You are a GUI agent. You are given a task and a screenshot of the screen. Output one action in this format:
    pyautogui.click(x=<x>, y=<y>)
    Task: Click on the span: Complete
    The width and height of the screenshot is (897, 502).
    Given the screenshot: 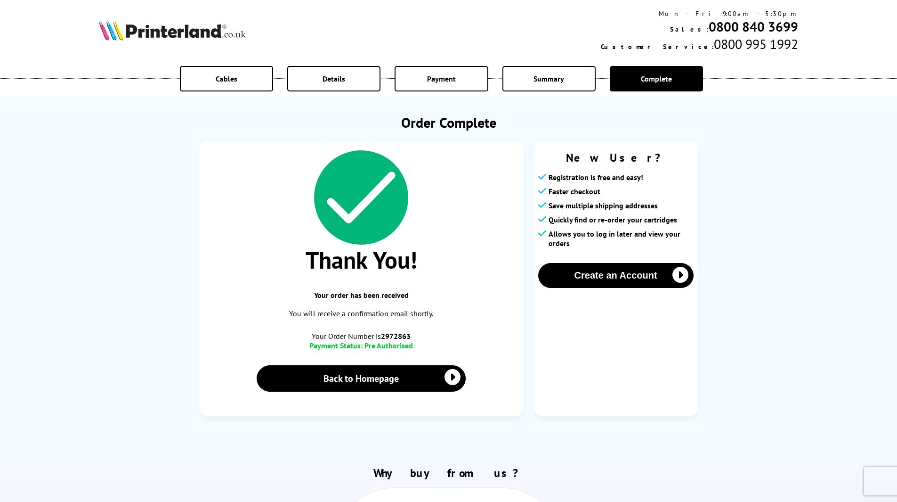 What is the action you would take?
    pyautogui.click(x=657, y=79)
    